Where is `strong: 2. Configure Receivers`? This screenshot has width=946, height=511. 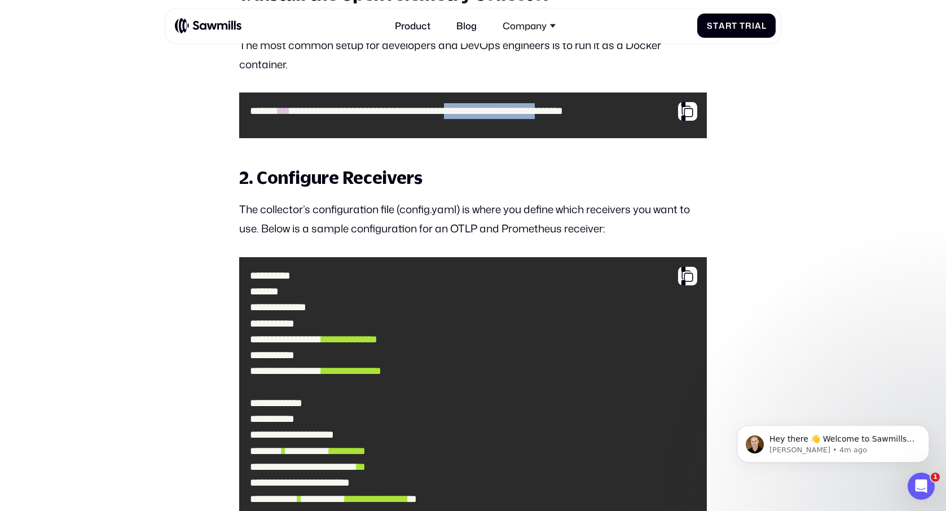 strong: 2. Configure Receivers is located at coordinates (331, 177).